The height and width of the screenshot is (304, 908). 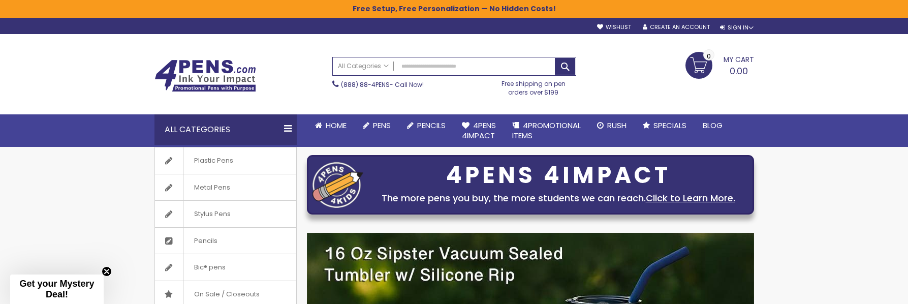 I want to click on div: 4PENS 4IMPACT, so click(x=558, y=175).